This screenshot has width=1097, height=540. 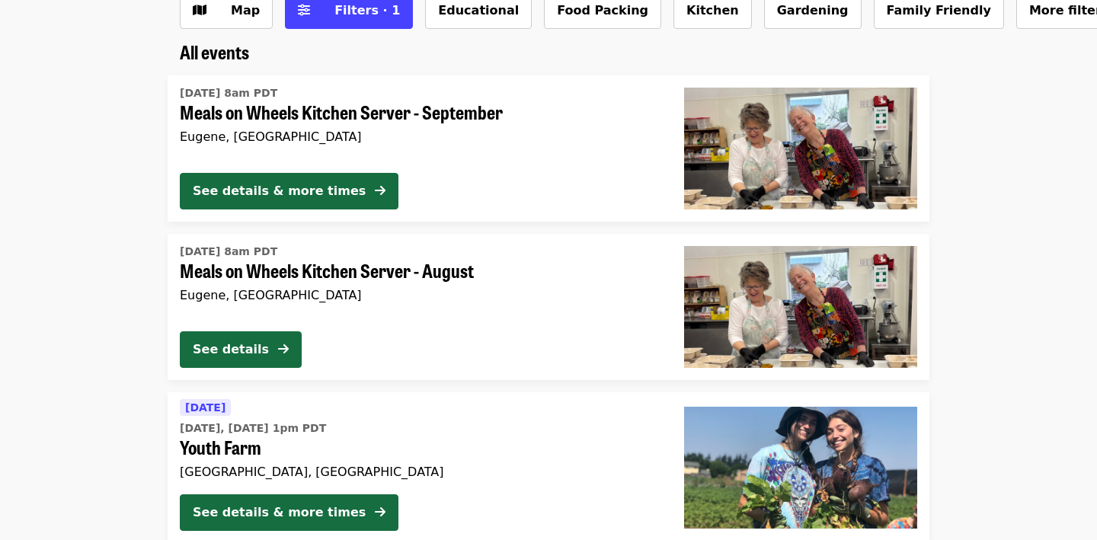 I want to click on a: See details for "Meals on Wheels Kitchen Server - September", so click(x=548, y=149).